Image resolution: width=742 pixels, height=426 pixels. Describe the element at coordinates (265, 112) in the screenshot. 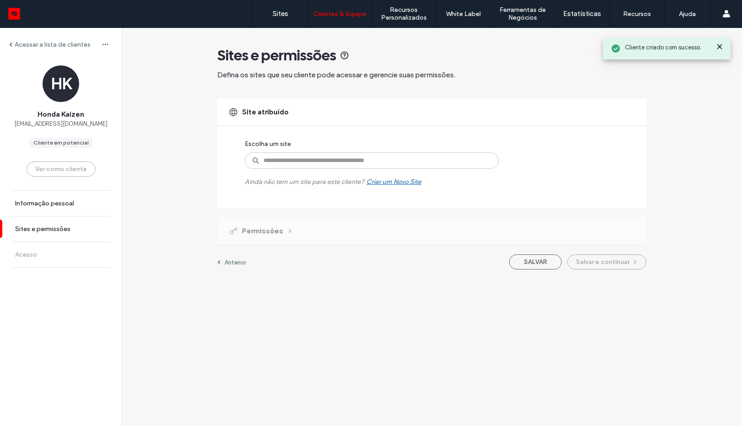

I see `span: Site atribuído` at that location.